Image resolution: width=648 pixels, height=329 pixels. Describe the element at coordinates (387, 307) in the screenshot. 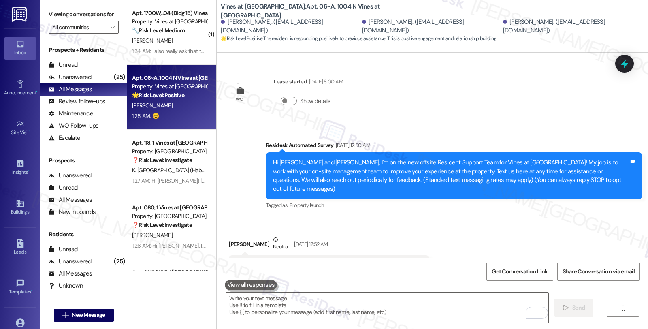

I see `textarea: To enrich screen reader interactions, please activate Accessibility in Grammarly extension settings` at that location.